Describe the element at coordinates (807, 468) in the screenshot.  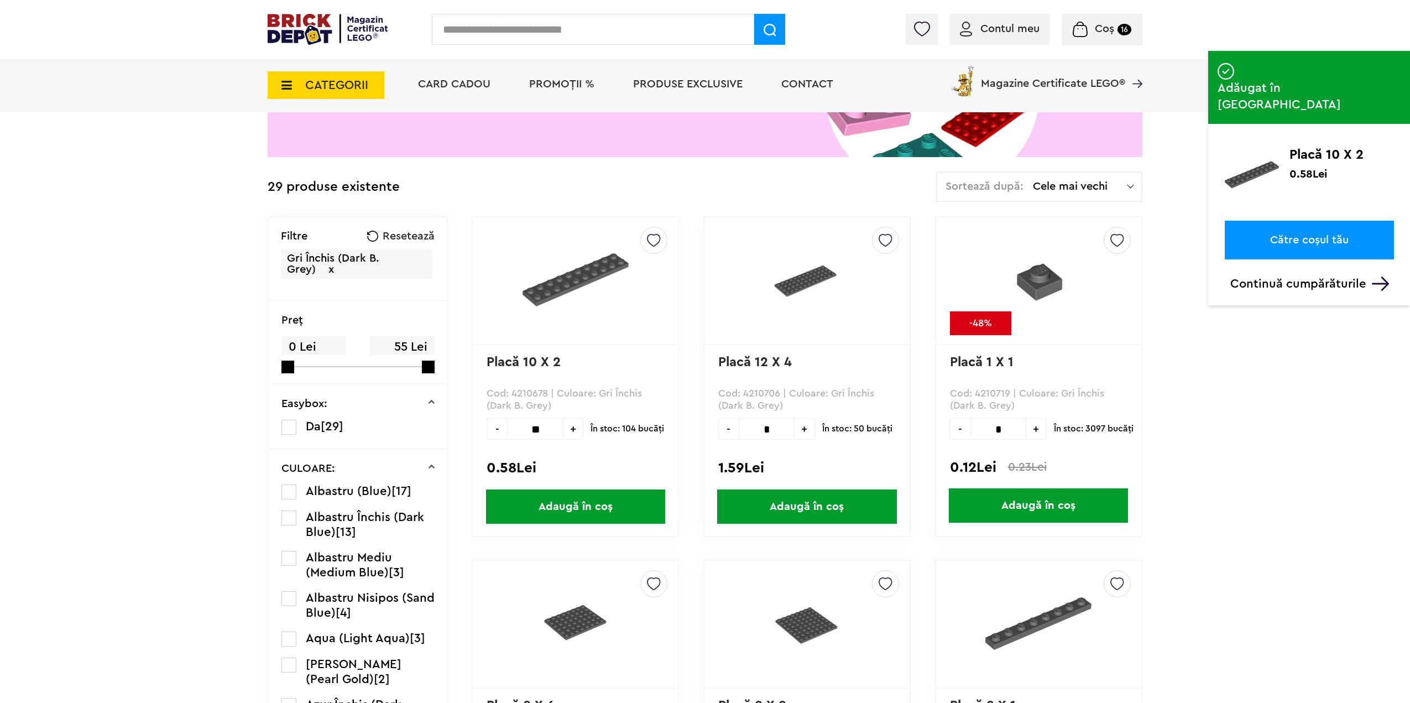
I see `div: 1.59Lei` at that location.